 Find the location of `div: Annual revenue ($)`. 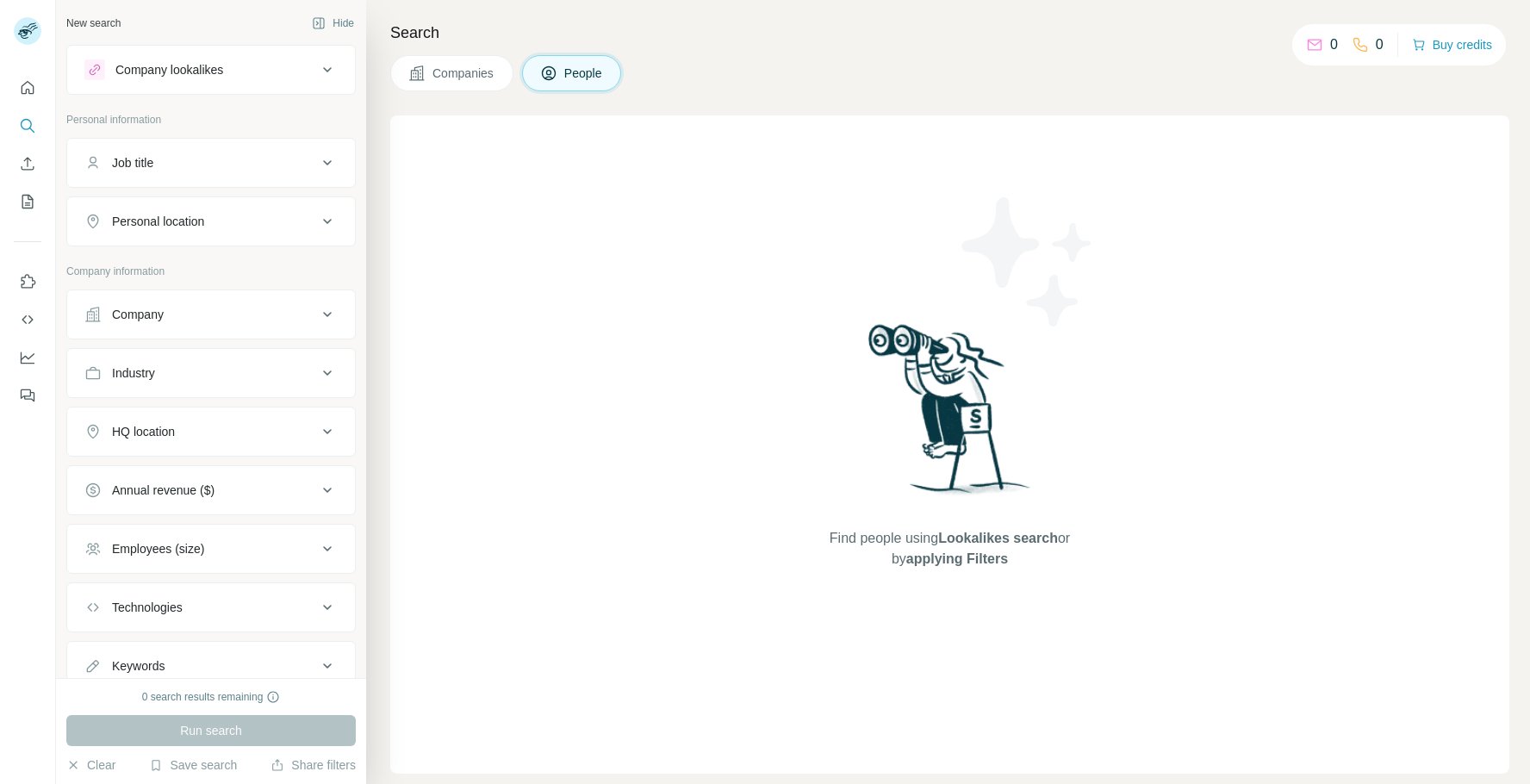

div: Annual revenue ($) is located at coordinates (163, 490).